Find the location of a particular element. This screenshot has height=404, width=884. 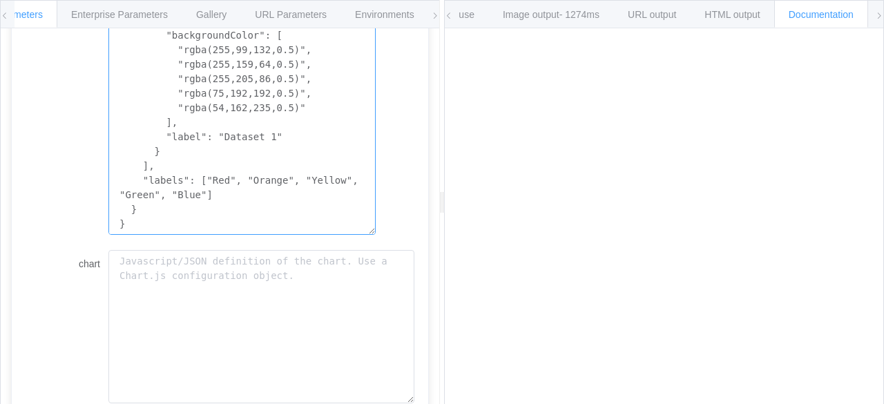

span: Documentation is located at coordinates (821, 15).